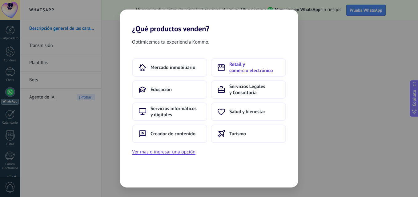  I want to click on button: Retail y comercio electrónico, so click(248, 68).